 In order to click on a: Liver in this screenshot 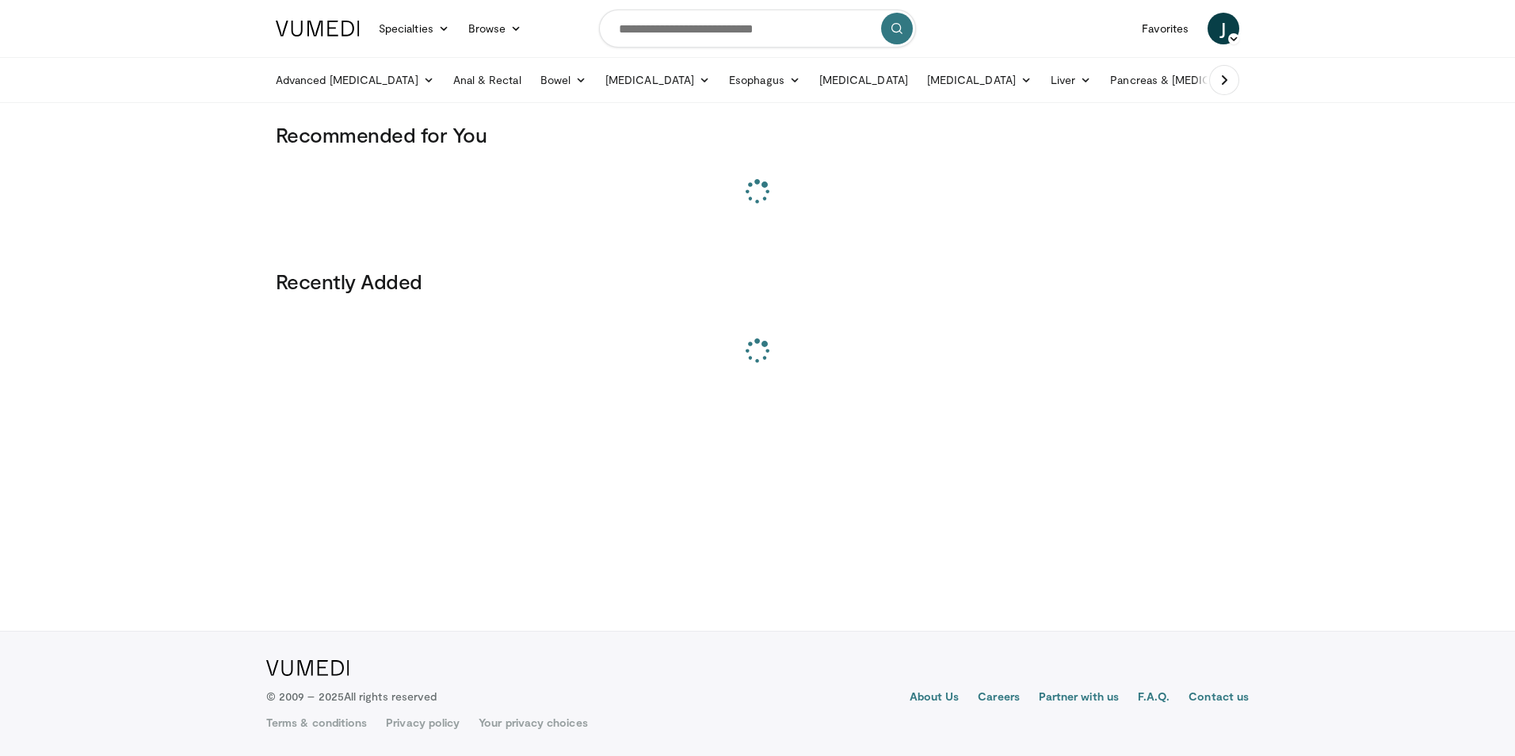, I will do `click(1070, 80)`.